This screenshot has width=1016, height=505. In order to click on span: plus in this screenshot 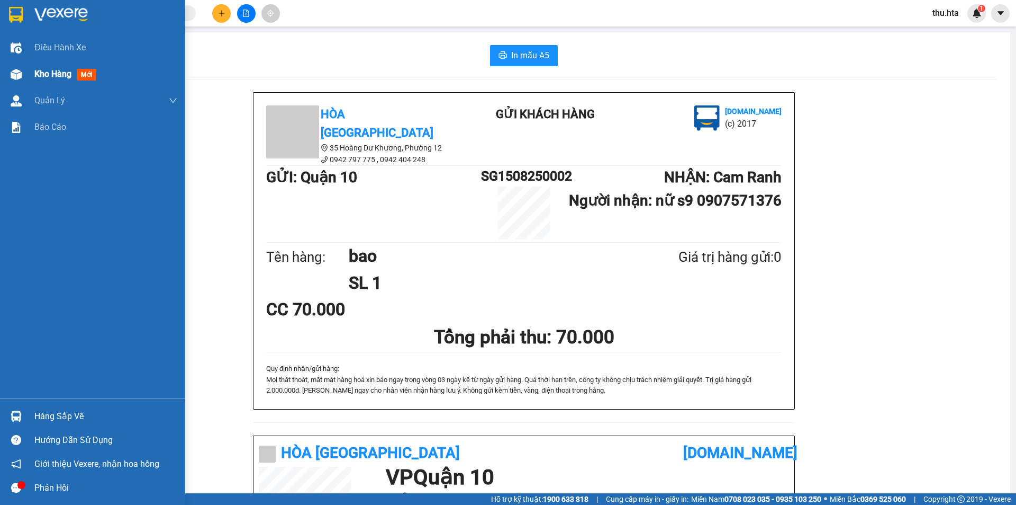, I will do `click(222, 13)`.